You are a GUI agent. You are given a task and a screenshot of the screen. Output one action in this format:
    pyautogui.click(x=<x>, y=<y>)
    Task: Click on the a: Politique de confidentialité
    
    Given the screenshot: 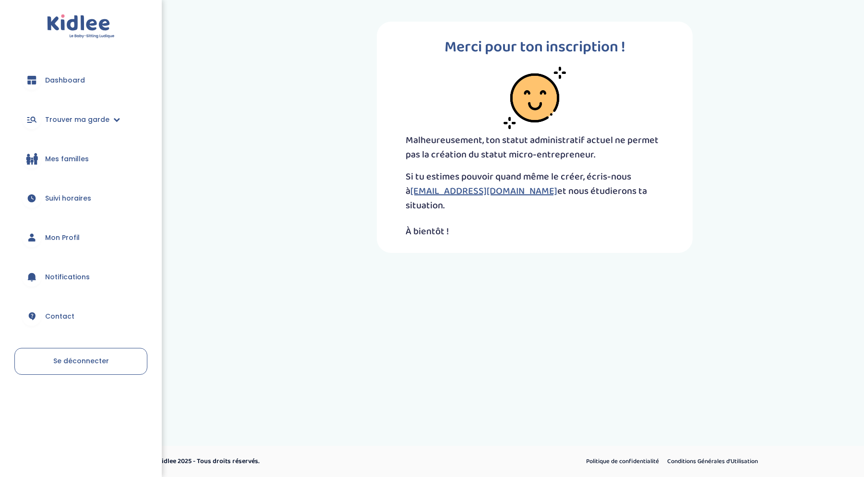 What is the action you would take?
    pyautogui.click(x=623, y=462)
    